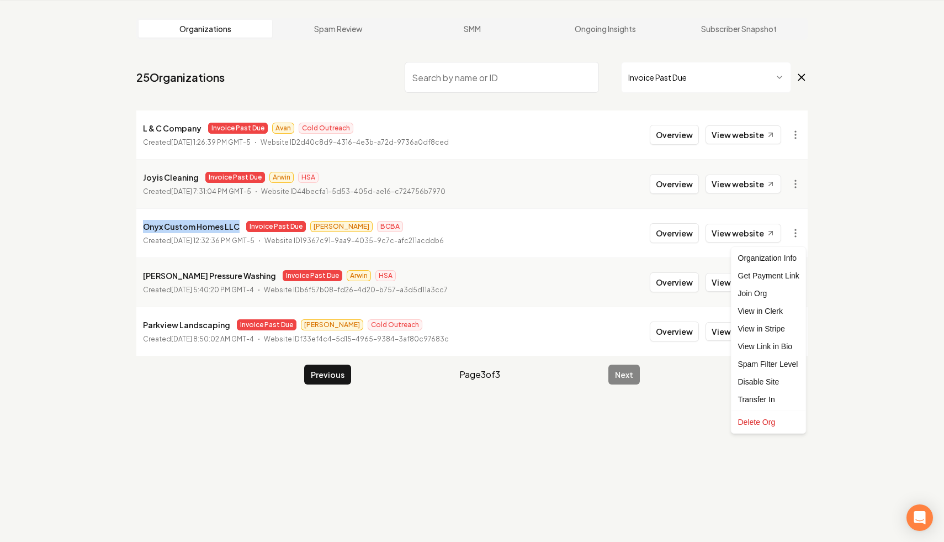 The height and width of the screenshot is (542, 944). Describe the element at coordinates (769, 364) in the screenshot. I see `div: Spam Filter Level` at that location.